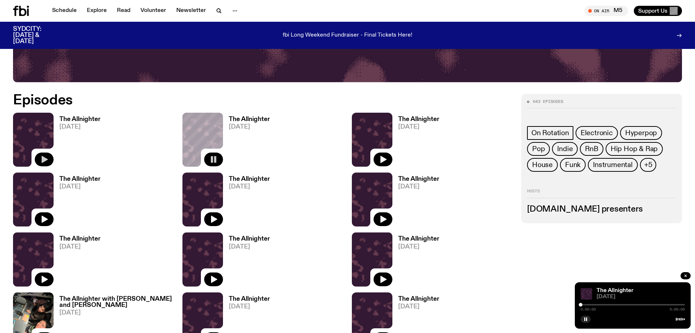  I want to click on a: Instrumental, so click(613, 165).